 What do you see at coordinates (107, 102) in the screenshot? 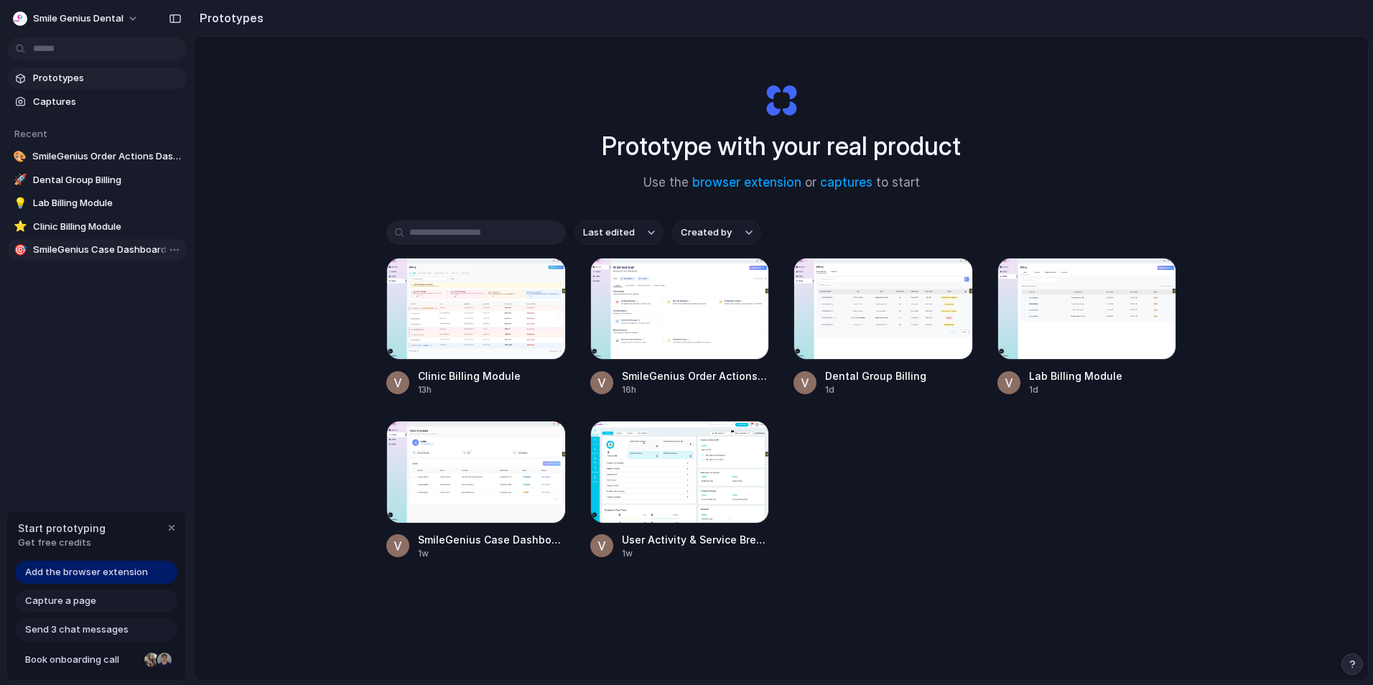
I see `span: Captures` at bounding box center [107, 102].